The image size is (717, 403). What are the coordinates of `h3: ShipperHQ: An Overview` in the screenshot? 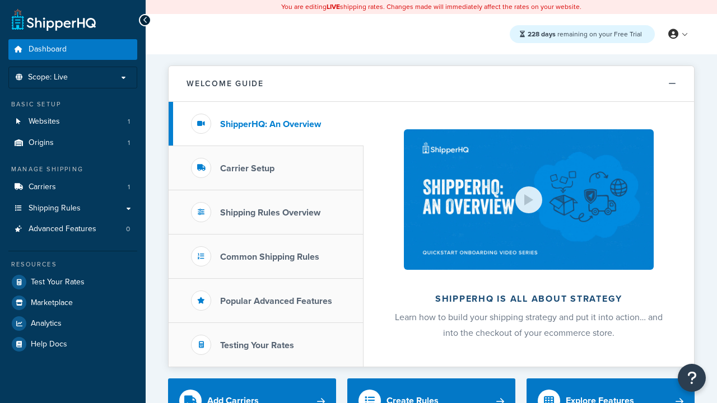 It's located at (271, 124).